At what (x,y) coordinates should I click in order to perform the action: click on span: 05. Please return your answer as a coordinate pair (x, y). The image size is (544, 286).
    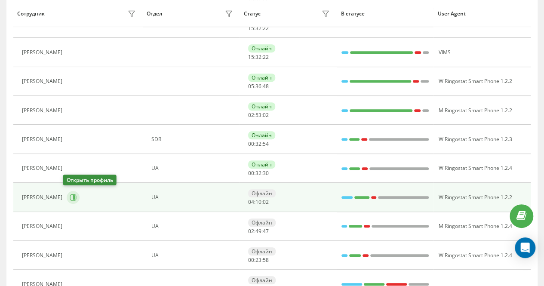
    Looking at the image, I should click on (251, 86).